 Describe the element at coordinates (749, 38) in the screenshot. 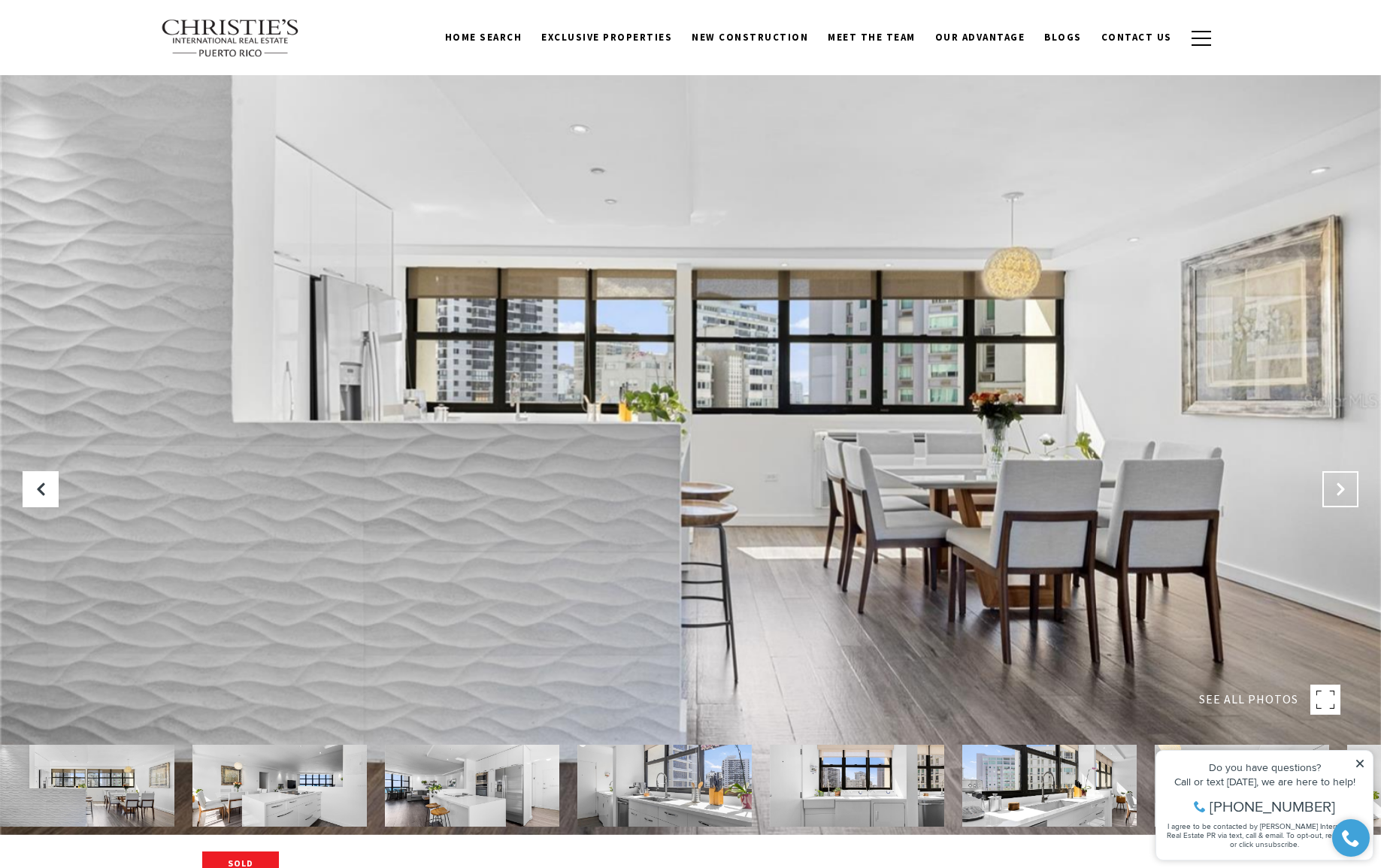

I see `a: New Construction` at that location.